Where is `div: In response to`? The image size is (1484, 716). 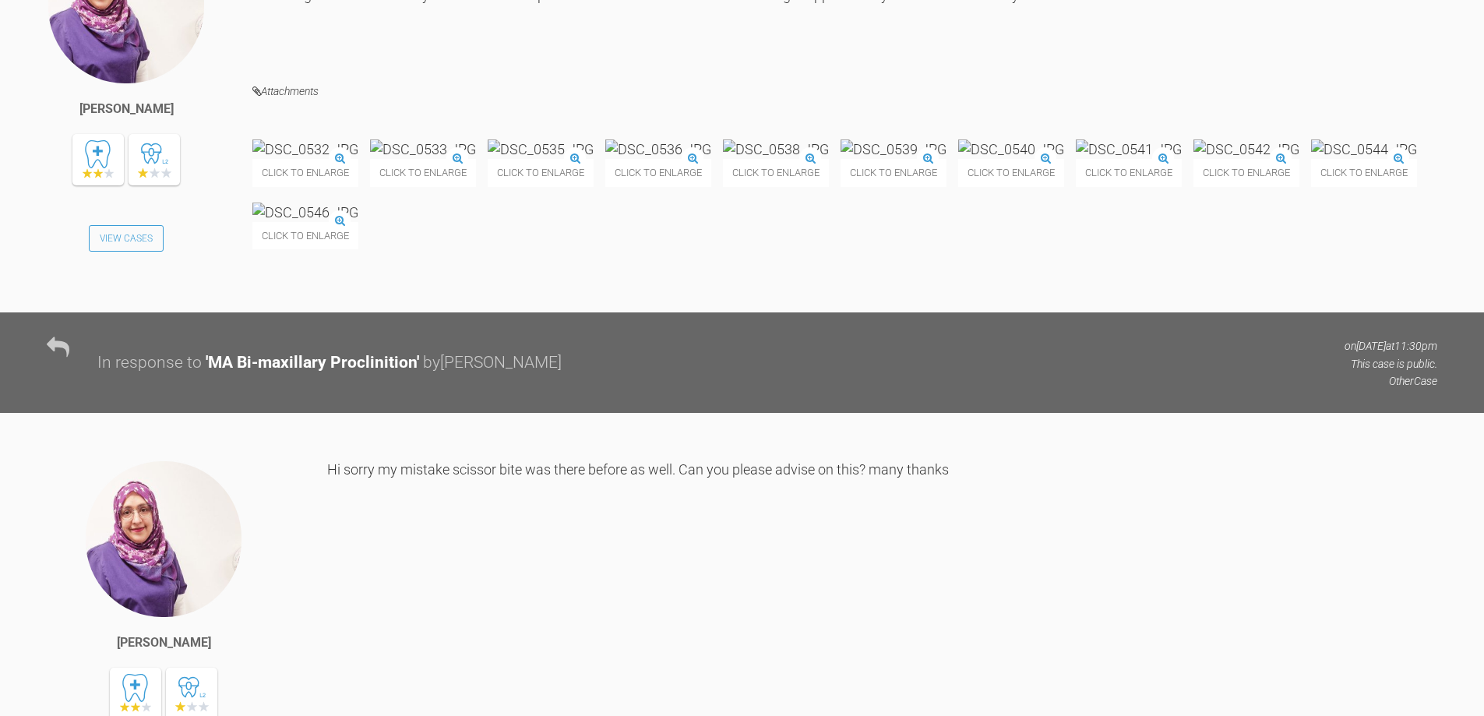
div: In response to is located at coordinates (150, 363).